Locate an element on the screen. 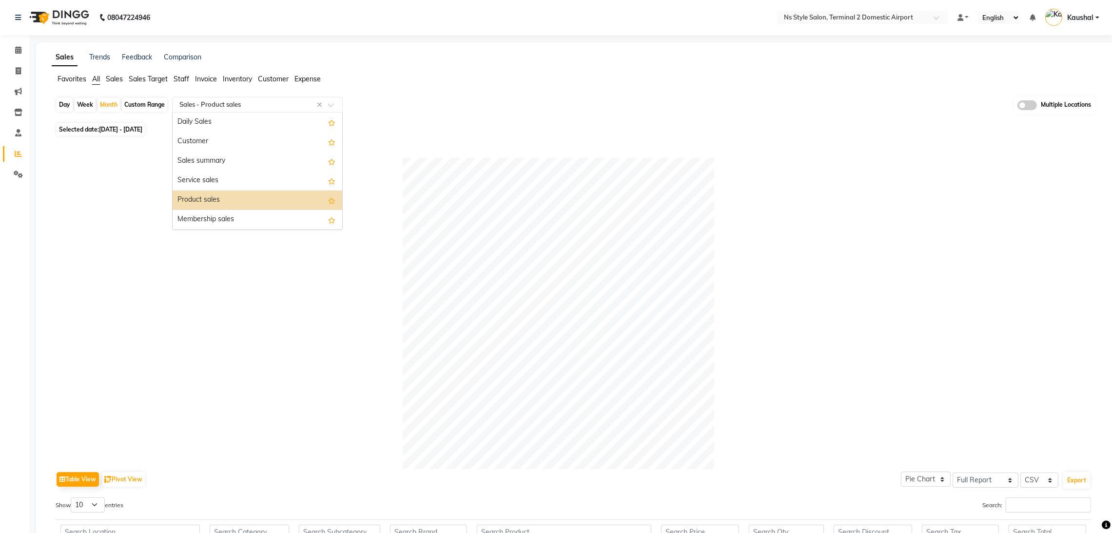 Image resolution: width=1112 pixels, height=533 pixels. img: pivot.png is located at coordinates (108, 480).